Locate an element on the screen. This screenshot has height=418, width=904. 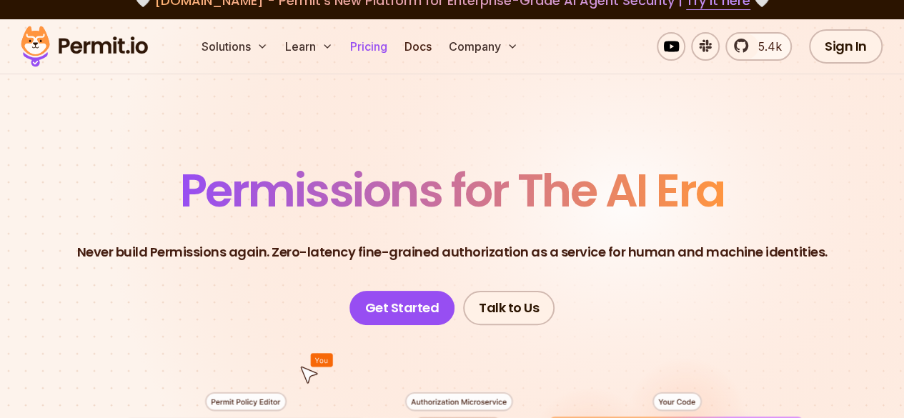
a: Sign In is located at coordinates (845, 46).